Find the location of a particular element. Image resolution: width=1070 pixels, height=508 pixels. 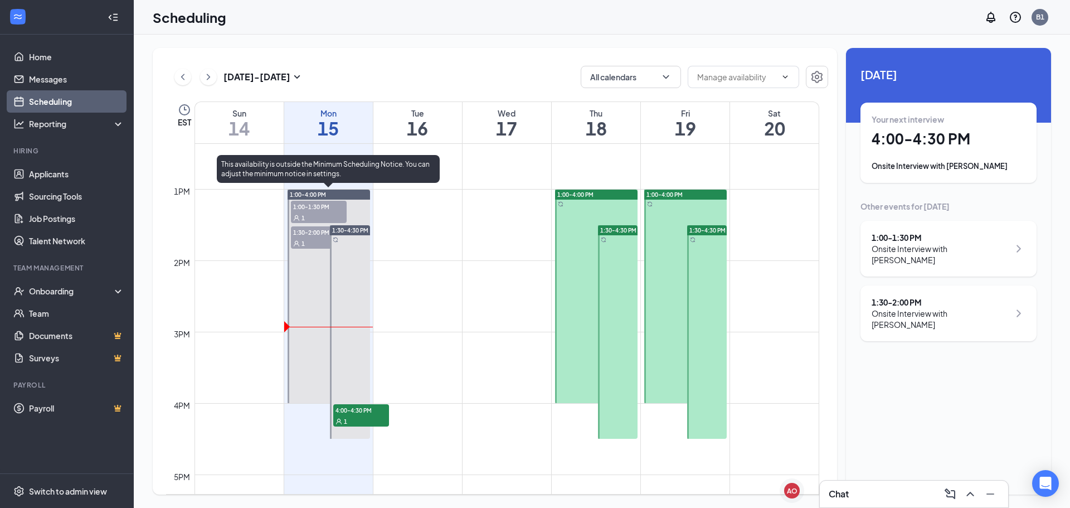

div: Onboarding is located at coordinates (72, 291).